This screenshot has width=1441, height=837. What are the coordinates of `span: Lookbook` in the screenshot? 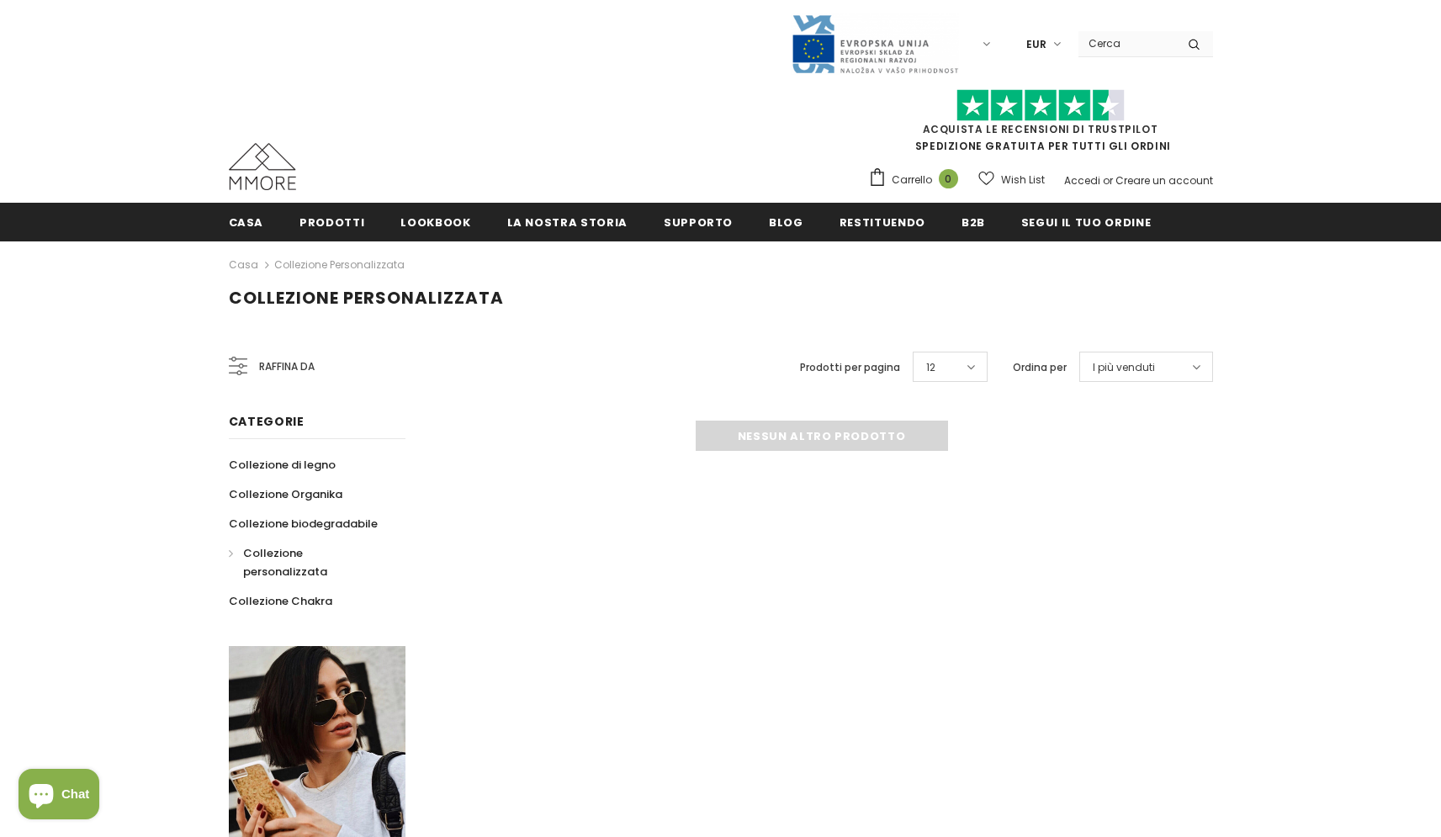 It's located at (435, 222).